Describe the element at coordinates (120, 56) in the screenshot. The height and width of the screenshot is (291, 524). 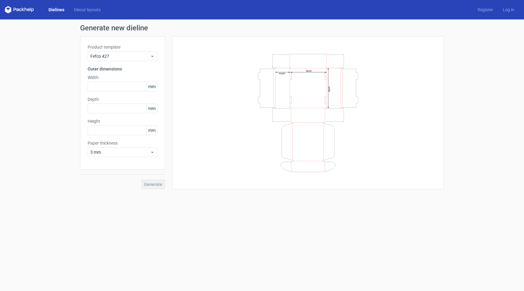
I see `span: Fefco 427` at that location.